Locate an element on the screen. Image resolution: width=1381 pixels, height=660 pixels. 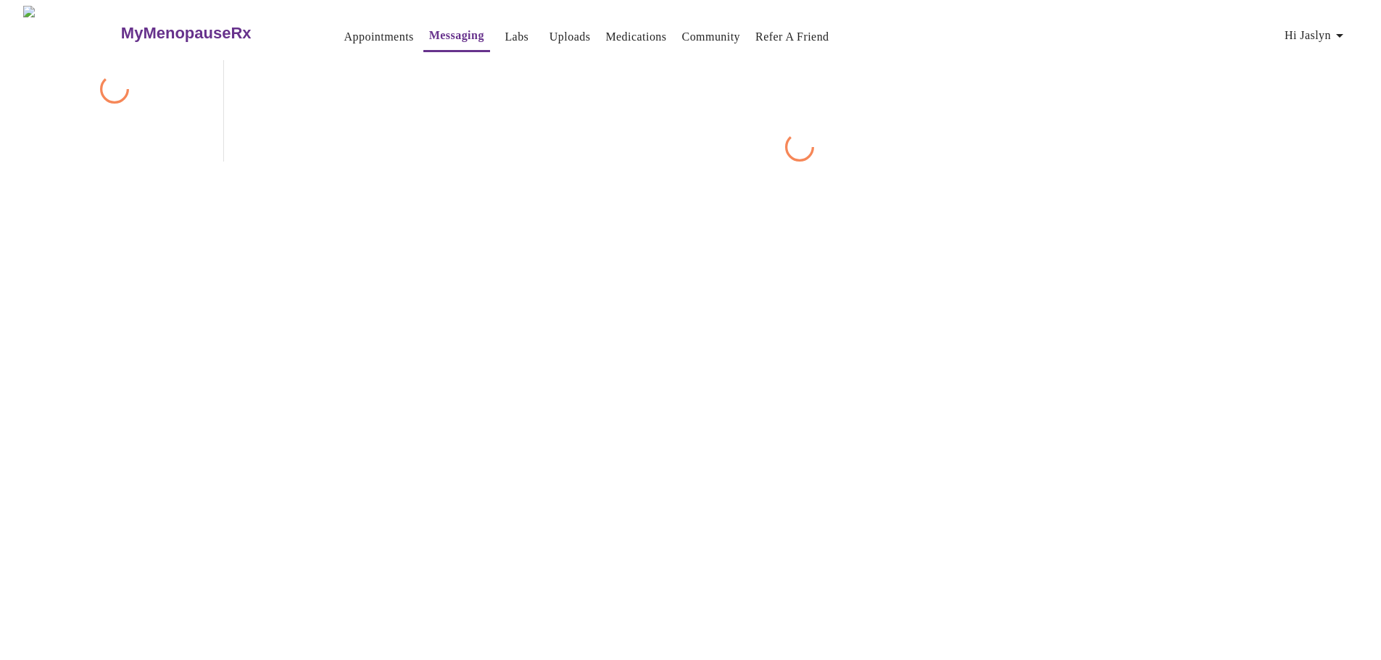
a: Appointments is located at coordinates (379, 37).